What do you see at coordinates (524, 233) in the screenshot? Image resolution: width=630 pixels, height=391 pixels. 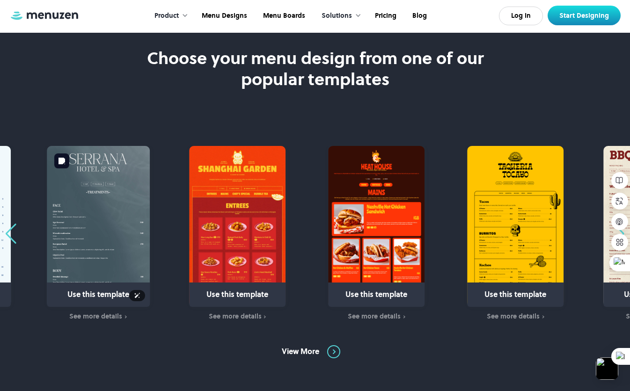 I see `div: 3 / 31` at bounding box center [524, 233].